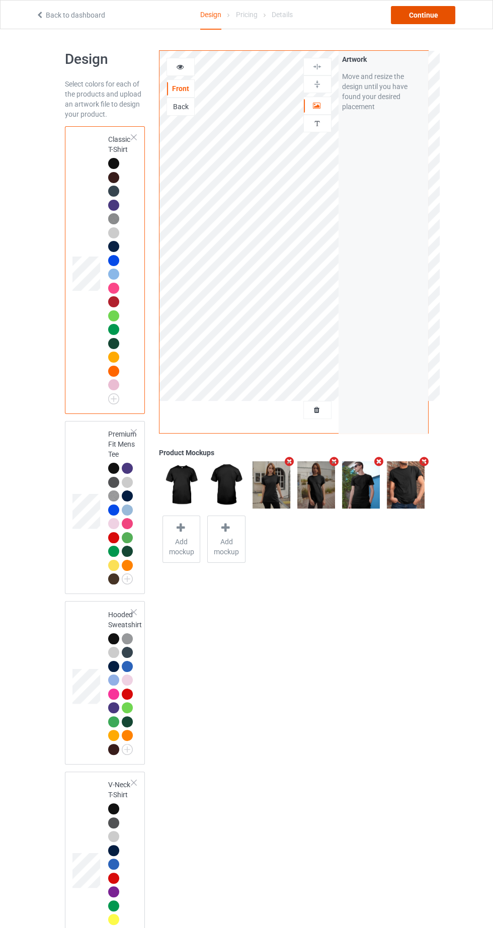 This screenshot has height=928, width=493. Describe the element at coordinates (293, 453) in the screenshot. I see `div: Product Mockups` at that location.